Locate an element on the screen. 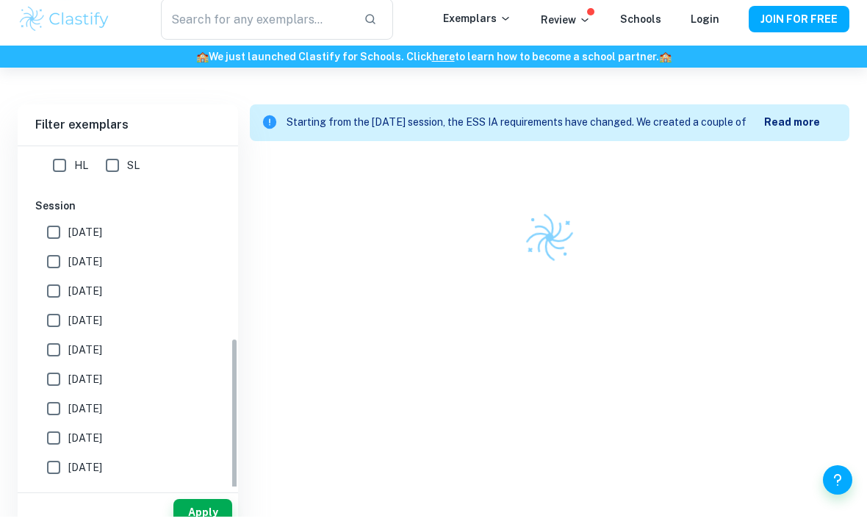 This screenshot has height=524, width=867. a: here is located at coordinates (443, 64).